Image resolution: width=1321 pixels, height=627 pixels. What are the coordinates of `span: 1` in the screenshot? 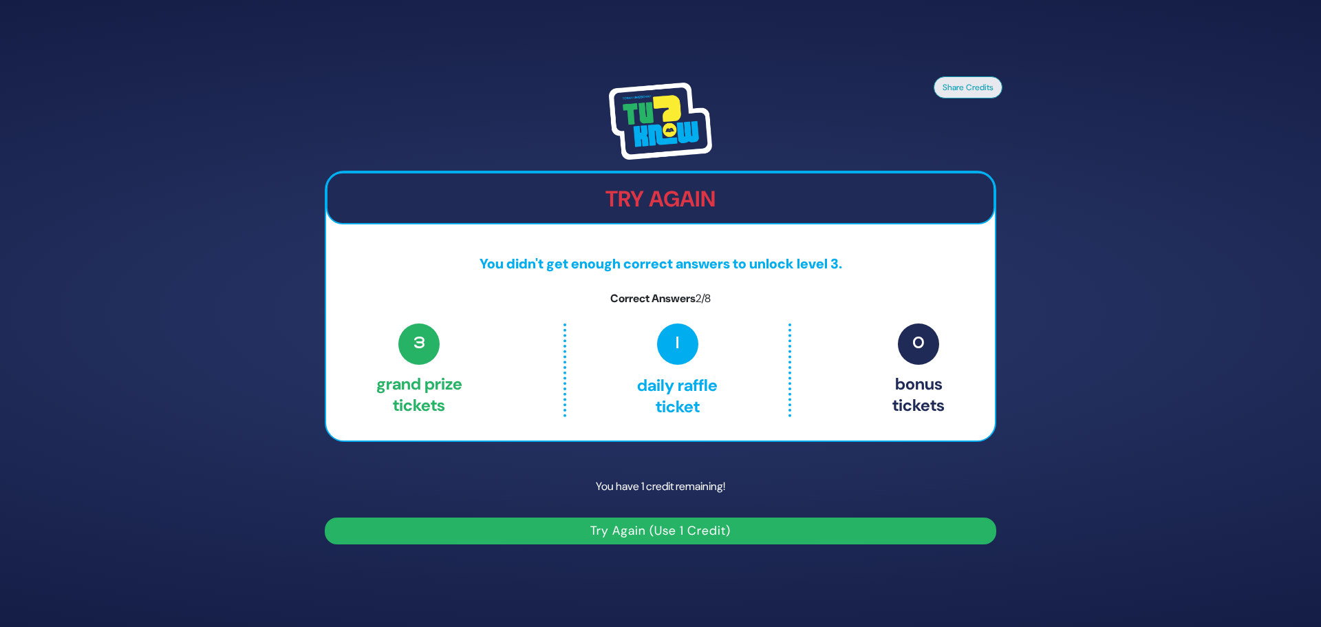 It's located at (678, 344).